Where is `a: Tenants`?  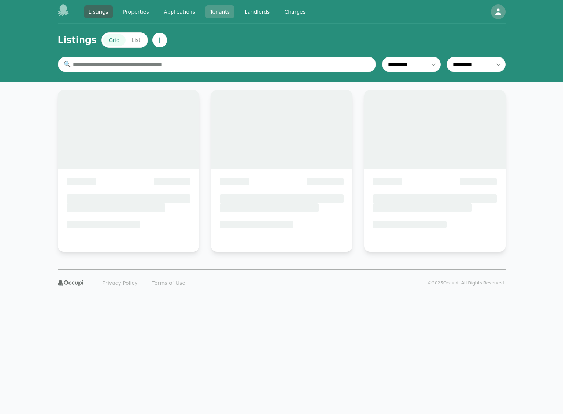 a: Tenants is located at coordinates (220, 12).